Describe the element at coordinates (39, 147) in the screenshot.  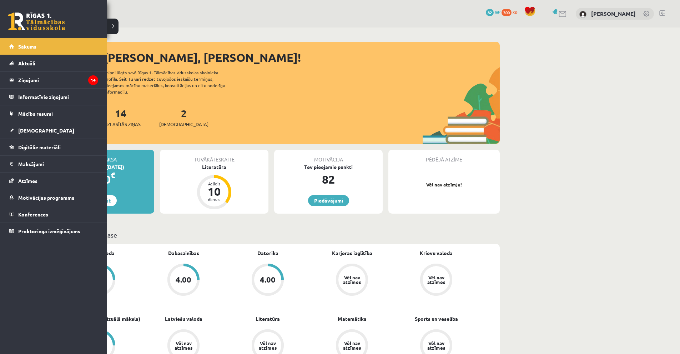
I see `span: Digitālie materiāli` at that location.